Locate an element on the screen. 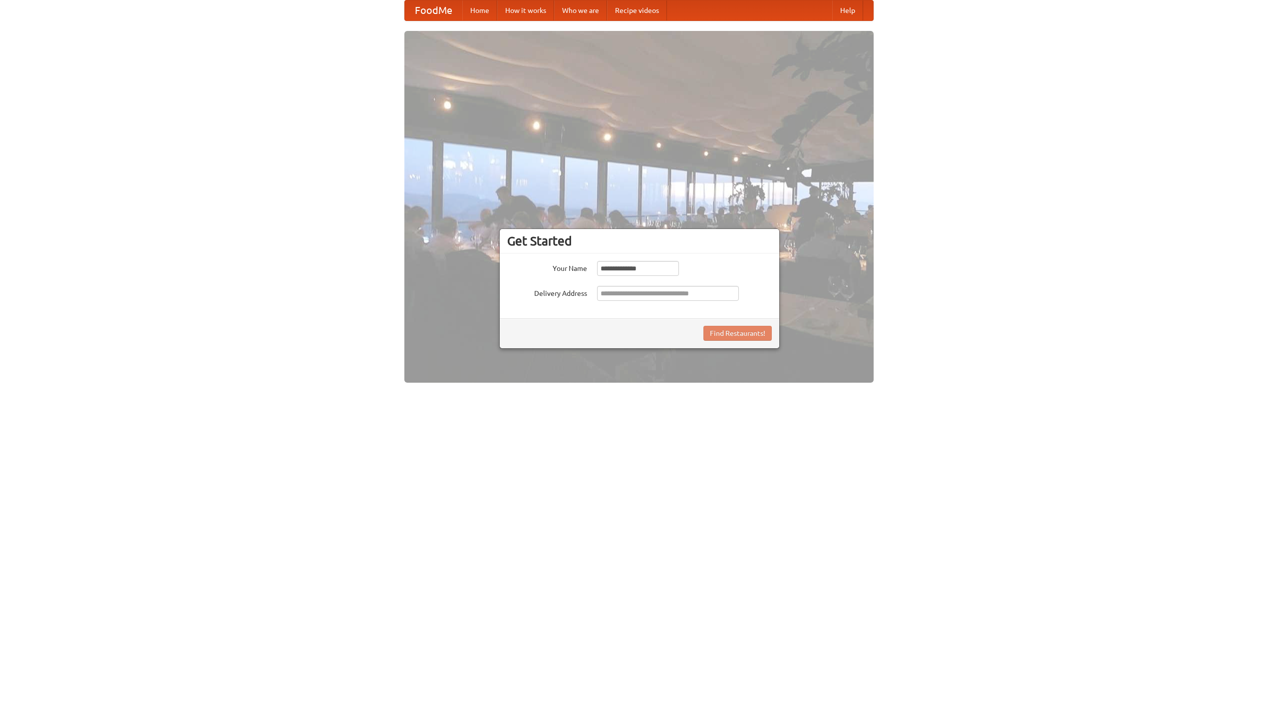 This screenshot has height=706, width=1278. a: Who we are is located at coordinates (581, 10).